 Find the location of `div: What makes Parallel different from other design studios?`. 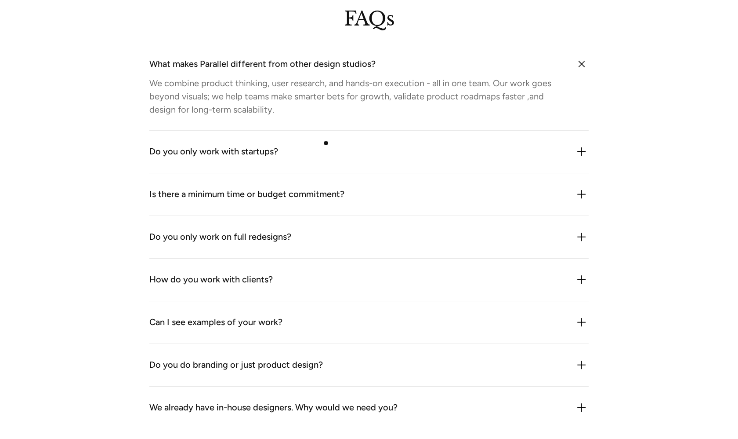

div: What makes Parallel different from other design studios? is located at coordinates (262, 64).